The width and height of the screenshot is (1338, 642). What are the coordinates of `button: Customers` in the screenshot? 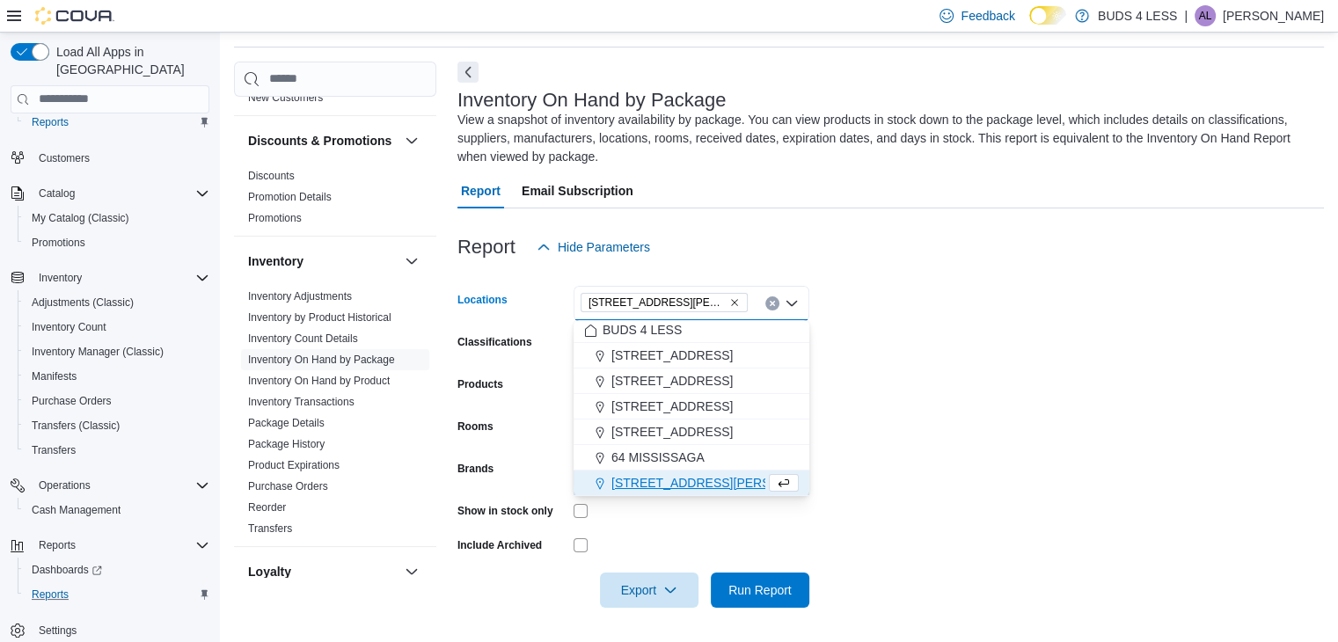 It's located at (110, 157).